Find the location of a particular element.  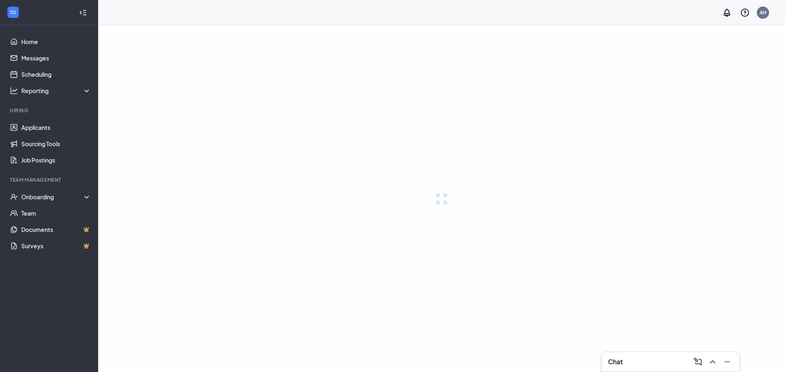

svg: WorkstreamLogo is located at coordinates (13, 12).